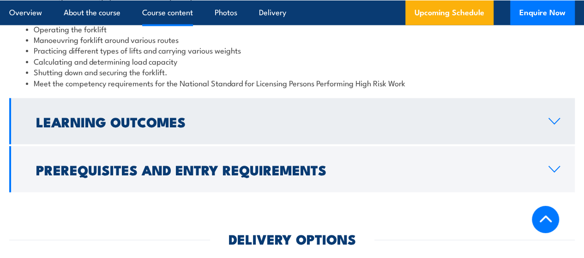 The image size is (584, 258). I want to click on li: Calculating and determining load capacity, so click(292, 61).